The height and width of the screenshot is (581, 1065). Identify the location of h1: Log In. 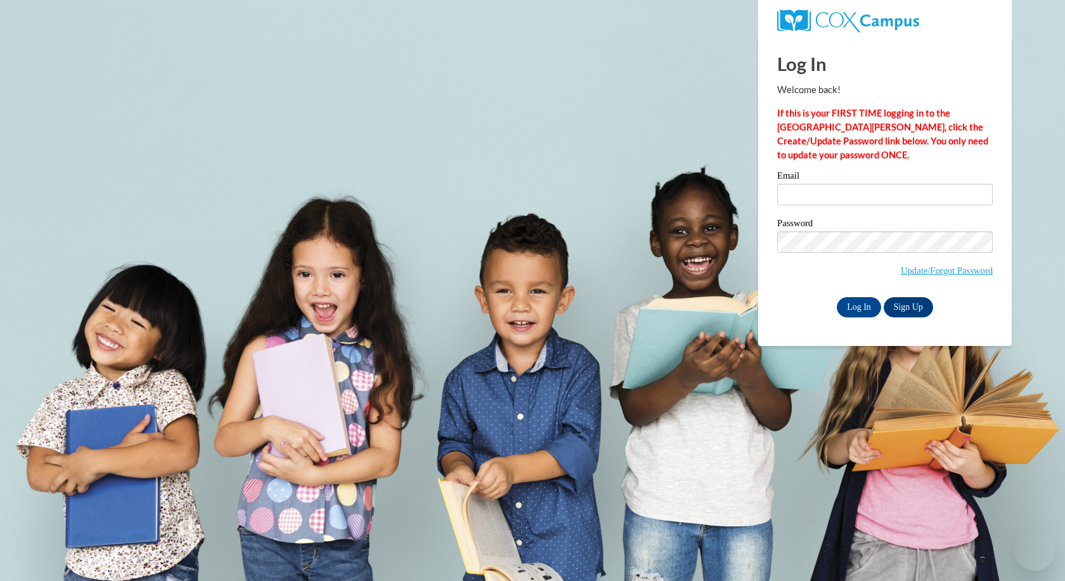
(885, 63).